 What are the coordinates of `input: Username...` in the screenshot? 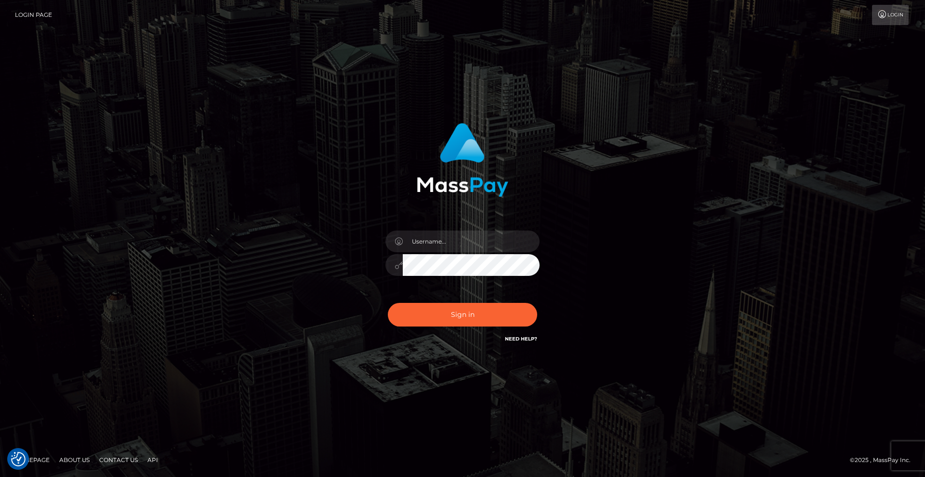 It's located at (471, 241).